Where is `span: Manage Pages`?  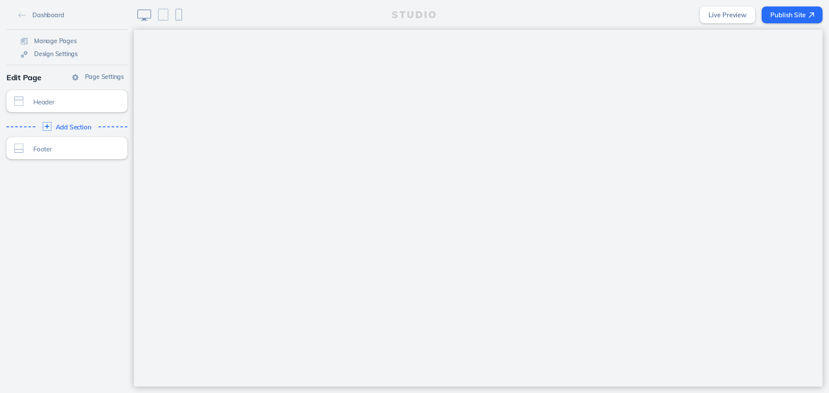
span: Manage Pages is located at coordinates (55, 41).